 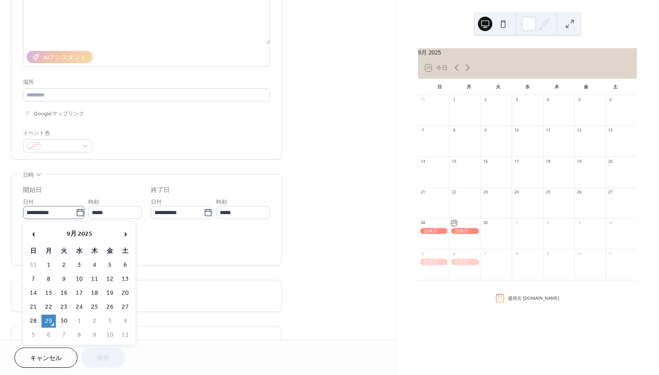 I want to click on div: 水, so click(x=527, y=87).